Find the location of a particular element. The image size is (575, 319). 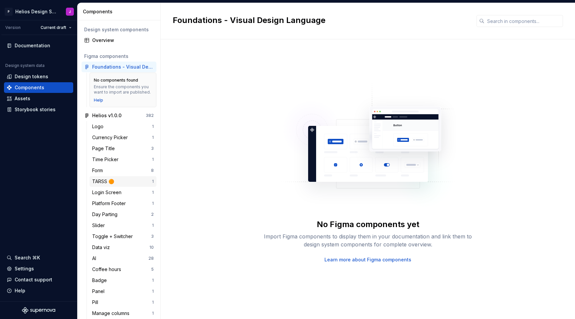

button: PHelios Design SystemJ is located at coordinates (39, 11).